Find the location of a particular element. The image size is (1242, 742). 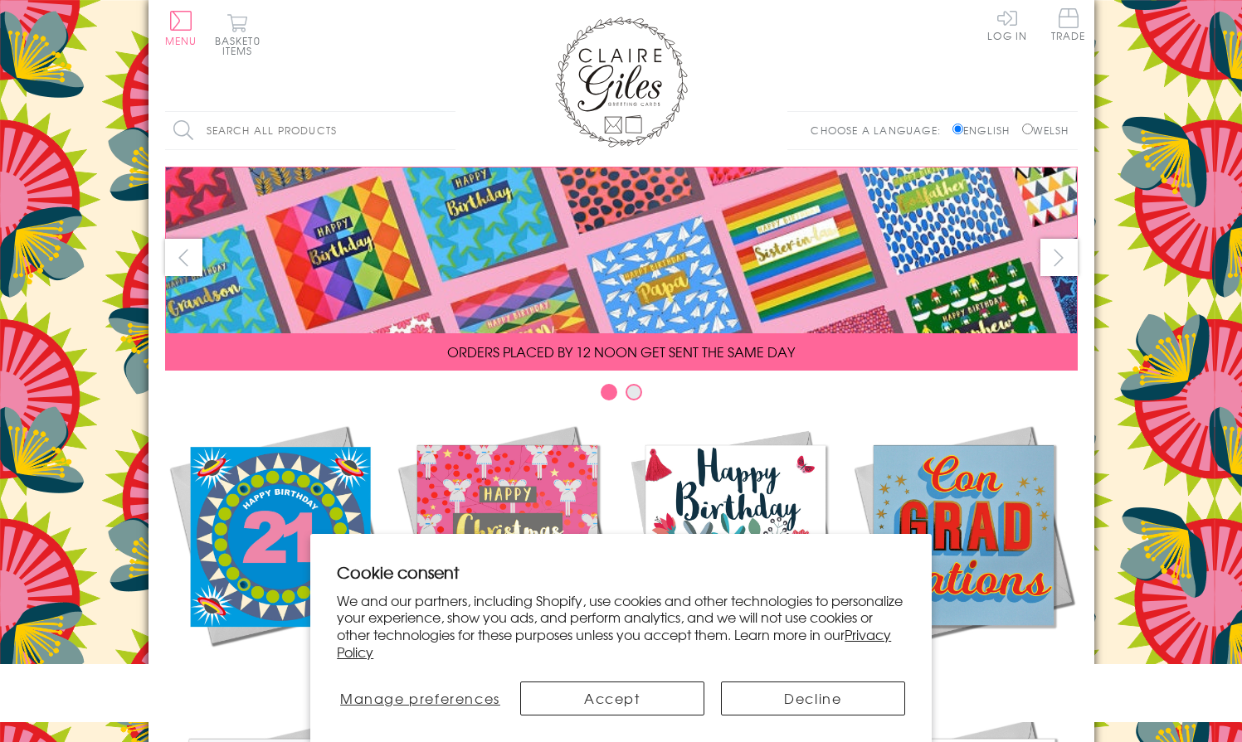

span: ORDERS PLACED BY 12 NOON GET SENT THE SAME DAY is located at coordinates (620, 352).